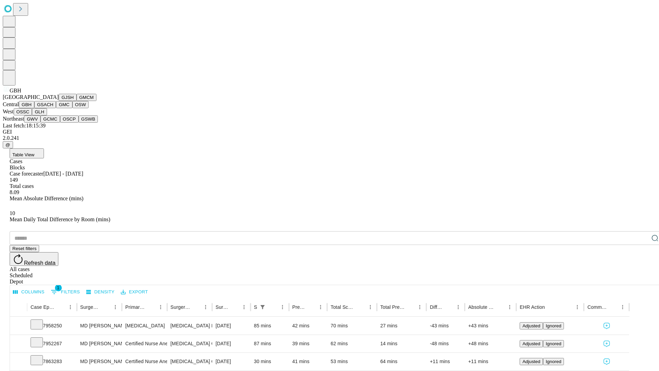 Image resolution: width=659 pixels, height=371 pixels. What do you see at coordinates (40, 262) in the screenshot?
I see `span: Refresh data` at bounding box center [40, 262].